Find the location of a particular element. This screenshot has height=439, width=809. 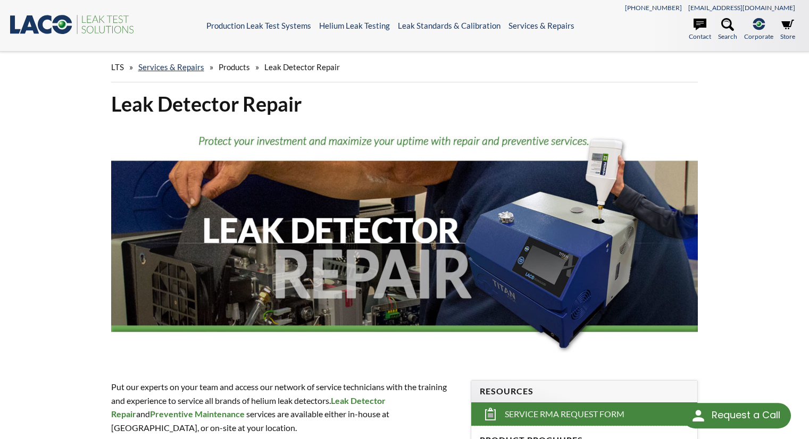

h4: Resources is located at coordinates (584, 391).